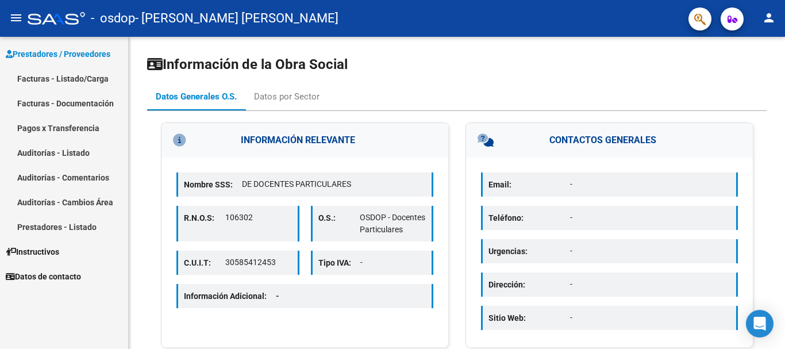  What do you see at coordinates (213, 184) in the screenshot?
I see `p: Nombre SSS:` at bounding box center [213, 184].